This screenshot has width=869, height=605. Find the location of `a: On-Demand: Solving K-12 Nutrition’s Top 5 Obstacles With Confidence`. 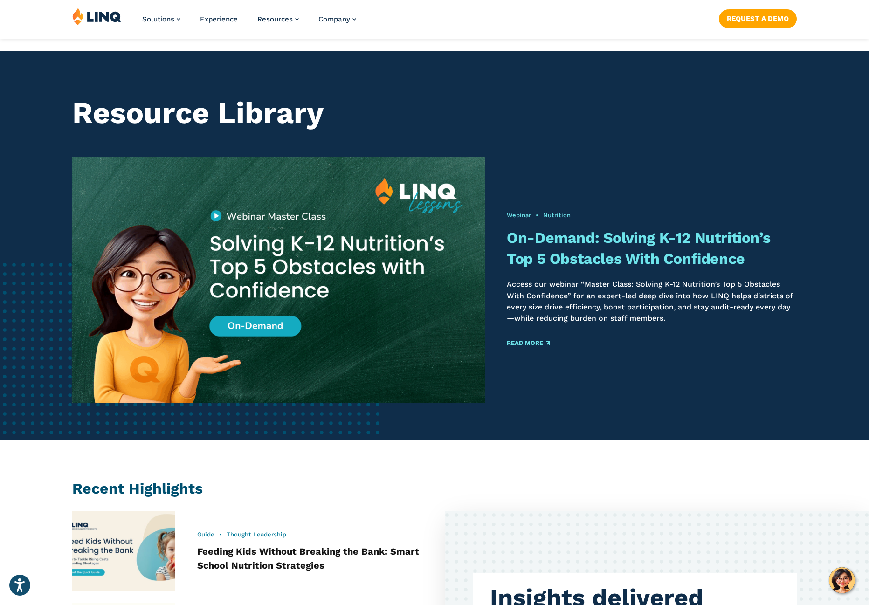

a: On-Demand: Solving K-12 Nutrition’s Top 5 Obstacles With Confidence is located at coordinates (638, 248).